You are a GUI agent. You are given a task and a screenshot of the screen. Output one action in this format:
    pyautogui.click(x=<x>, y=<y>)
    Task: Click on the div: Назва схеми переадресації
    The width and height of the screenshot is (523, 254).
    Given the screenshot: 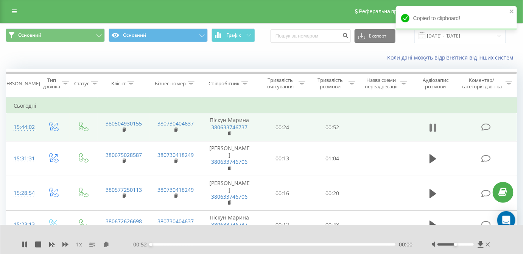 What is the action you would take?
    pyautogui.click(x=381, y=83)
    